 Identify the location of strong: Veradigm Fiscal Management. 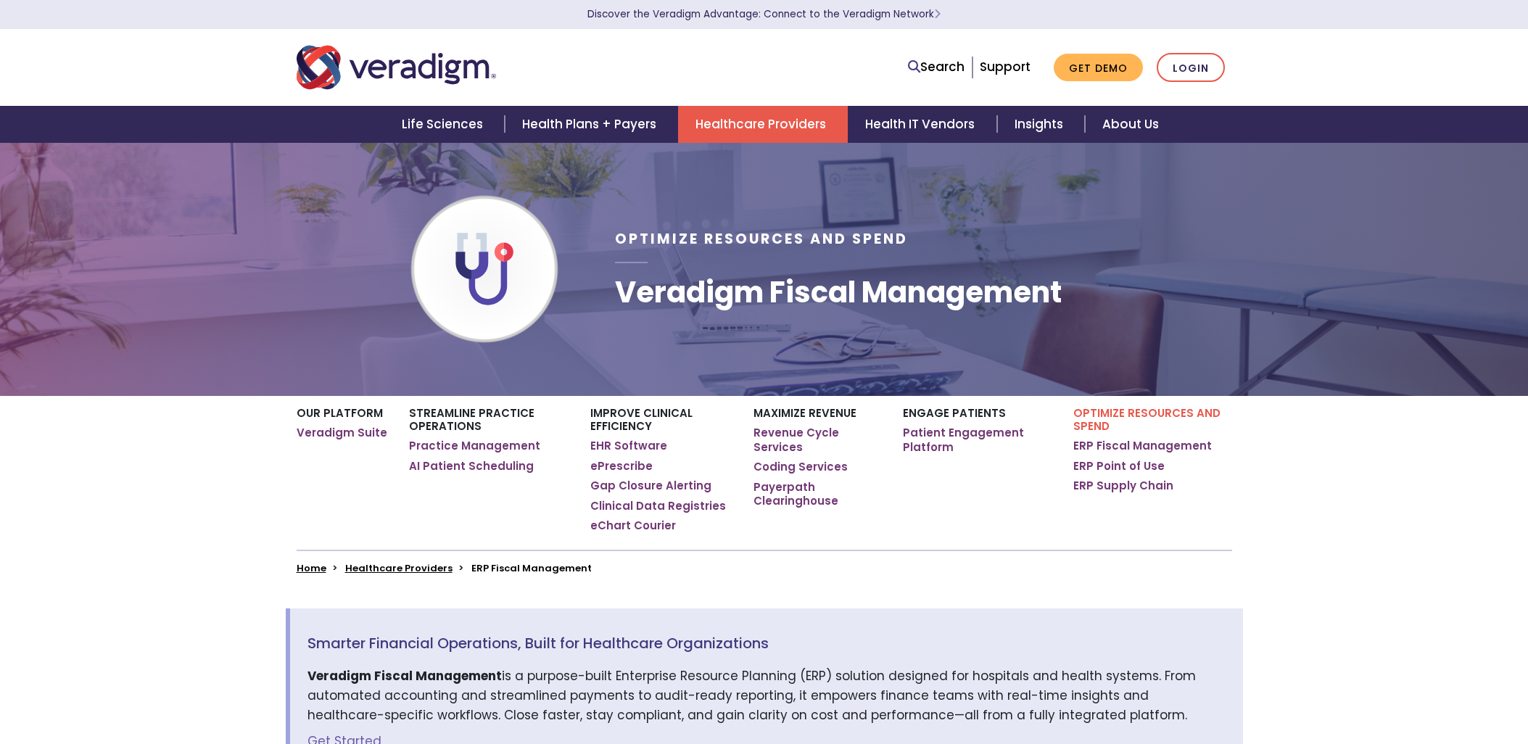
(405, 676).